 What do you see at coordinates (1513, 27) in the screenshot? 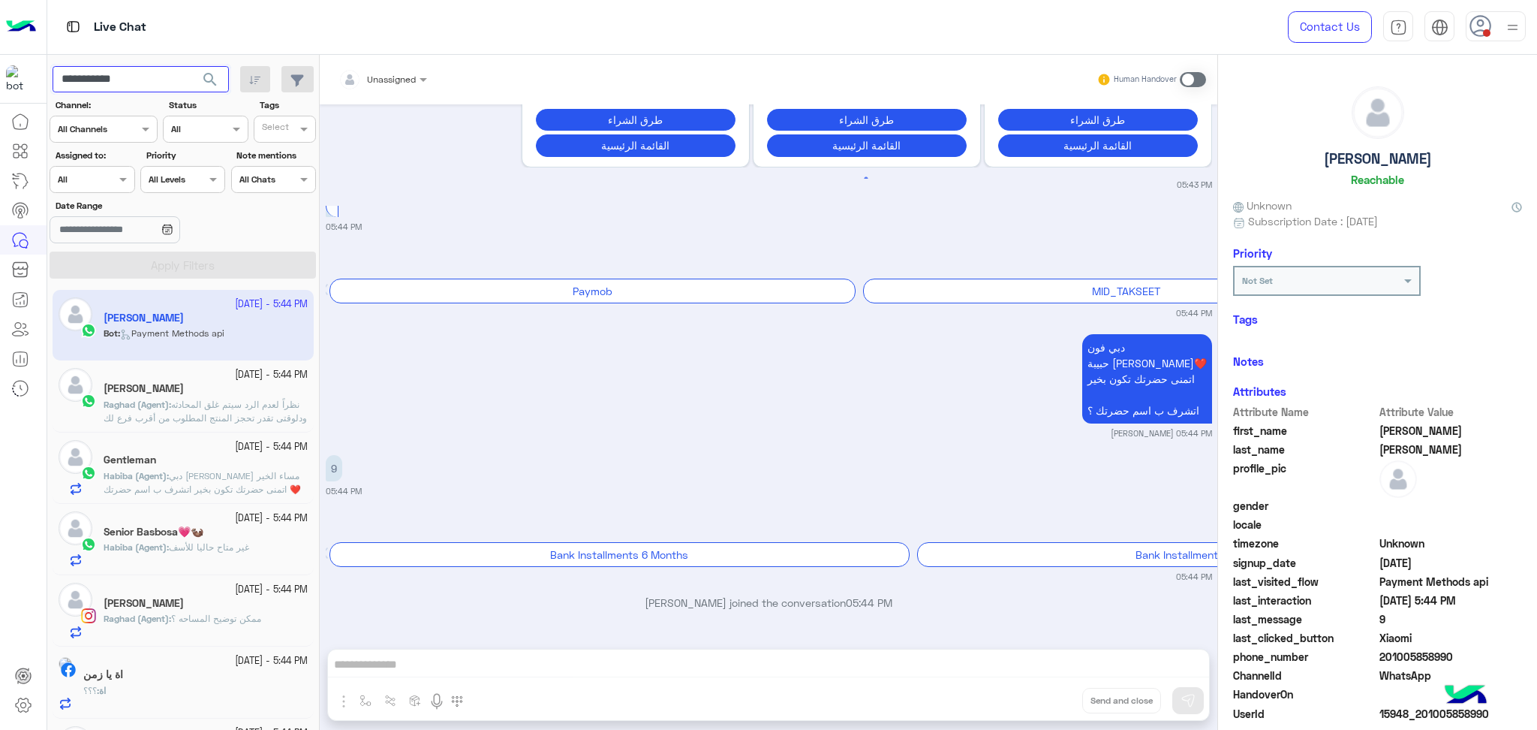
I see `img: profile` at bounding box center [1513, 27].